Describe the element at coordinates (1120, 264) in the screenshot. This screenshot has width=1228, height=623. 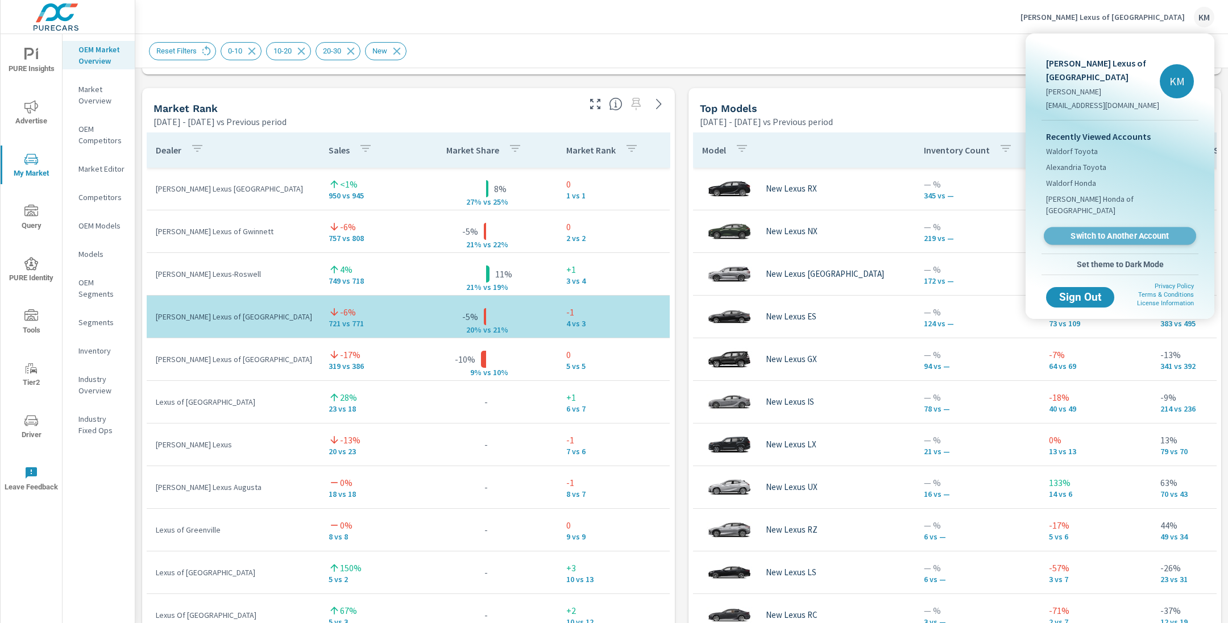
I see `button: Set theme to Dark Mode` at that location.